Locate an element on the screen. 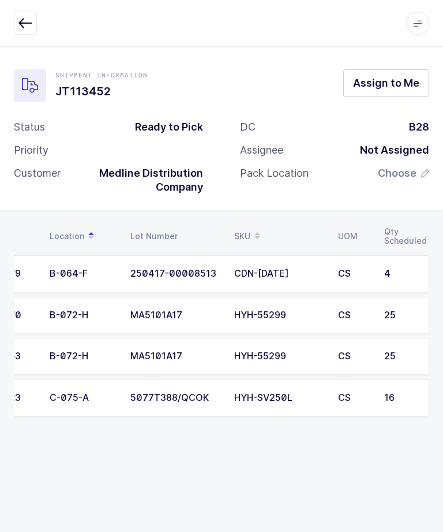 Image resolution: width=443 pixels, height=532 pixels. div: Medline Distribution Company is located at coordinates (132, 180).